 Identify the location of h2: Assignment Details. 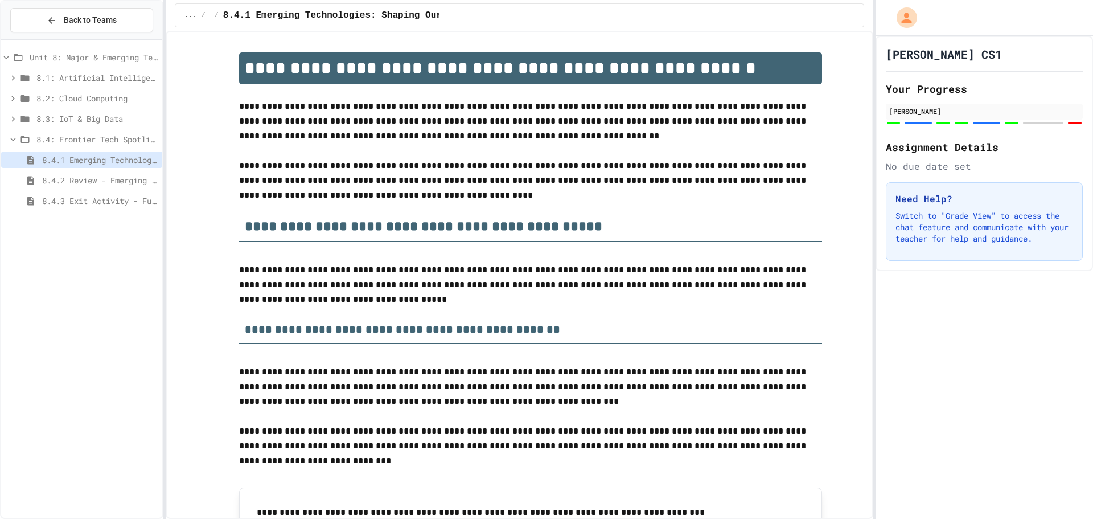
(985, 147).